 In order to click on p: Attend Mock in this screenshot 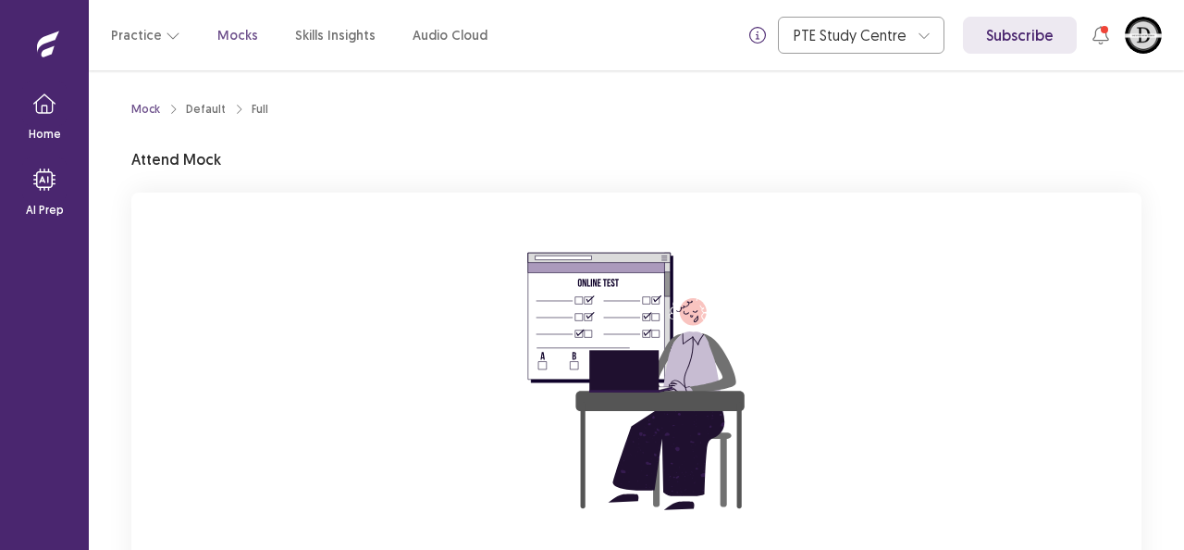, I will do `click(176, 159)`.